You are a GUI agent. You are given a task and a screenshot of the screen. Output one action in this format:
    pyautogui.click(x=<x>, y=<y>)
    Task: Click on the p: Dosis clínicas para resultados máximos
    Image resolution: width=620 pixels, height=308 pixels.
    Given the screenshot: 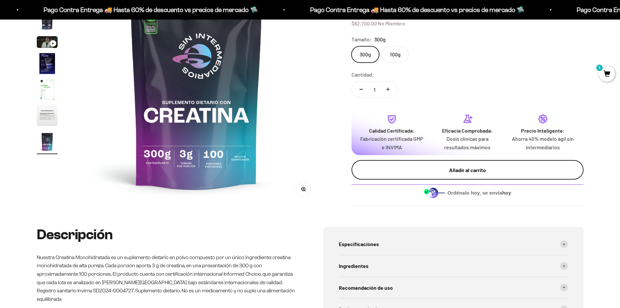 What is the action you would take?
    pyautogui.click(x=467, y=143)
    